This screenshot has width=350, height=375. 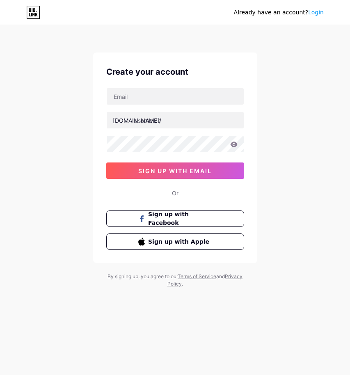 What do you see at coordinates (175, 171) in the screenshot?
I see `span: sign up with email` at bounding box center [175, 171].